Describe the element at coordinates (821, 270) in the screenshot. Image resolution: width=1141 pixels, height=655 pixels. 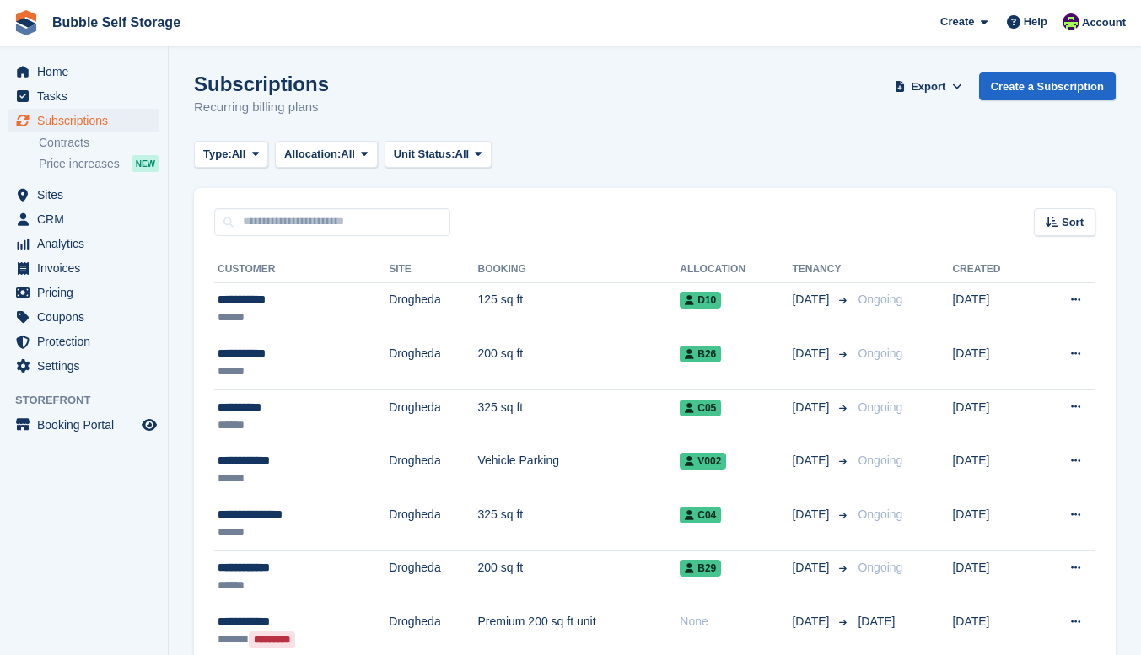
I see `th: Tenancy` at that location.